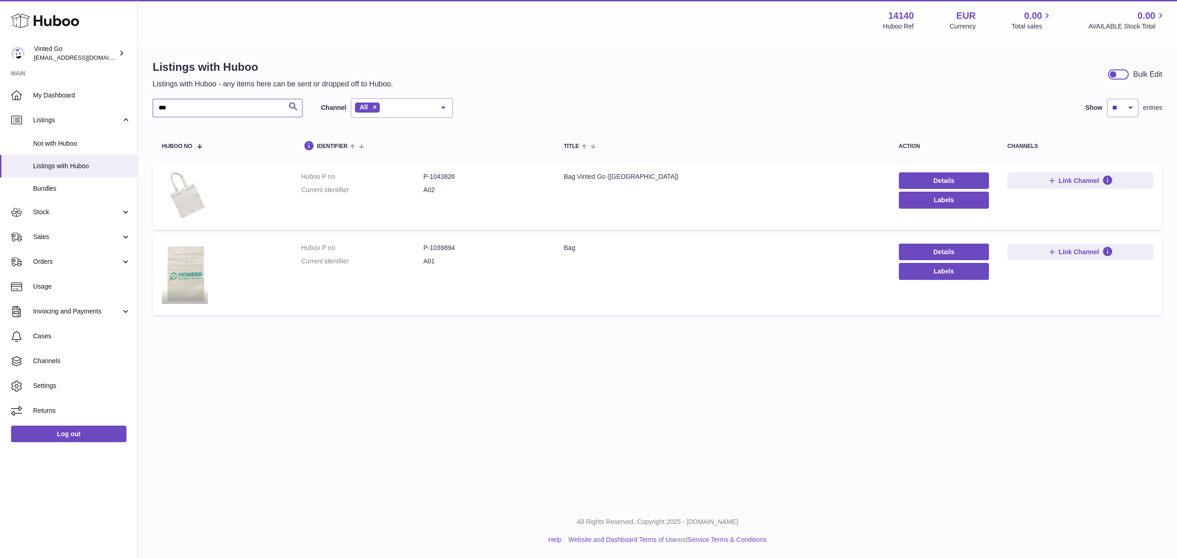  What do you see at coordinates (901, 16) in the screenshot?
I see `strong: 14140` at bounding box center [901, 16].